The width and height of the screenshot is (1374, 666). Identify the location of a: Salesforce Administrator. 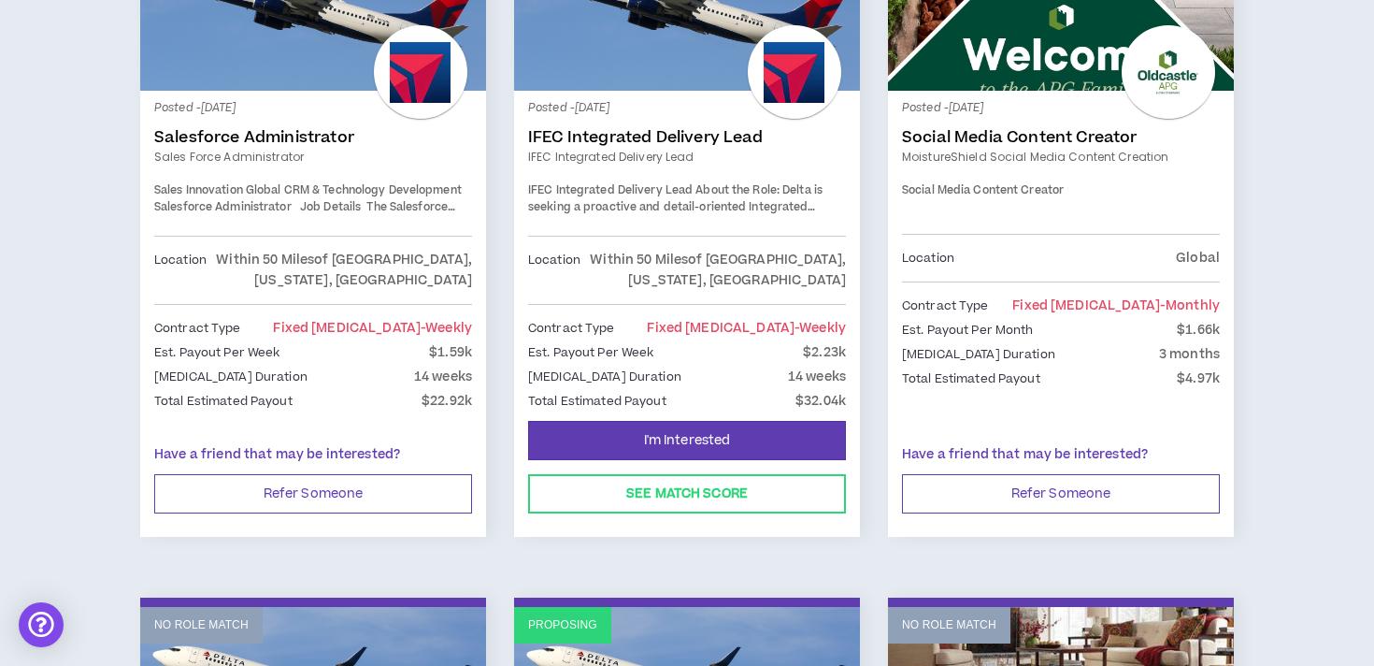
(313, 137).